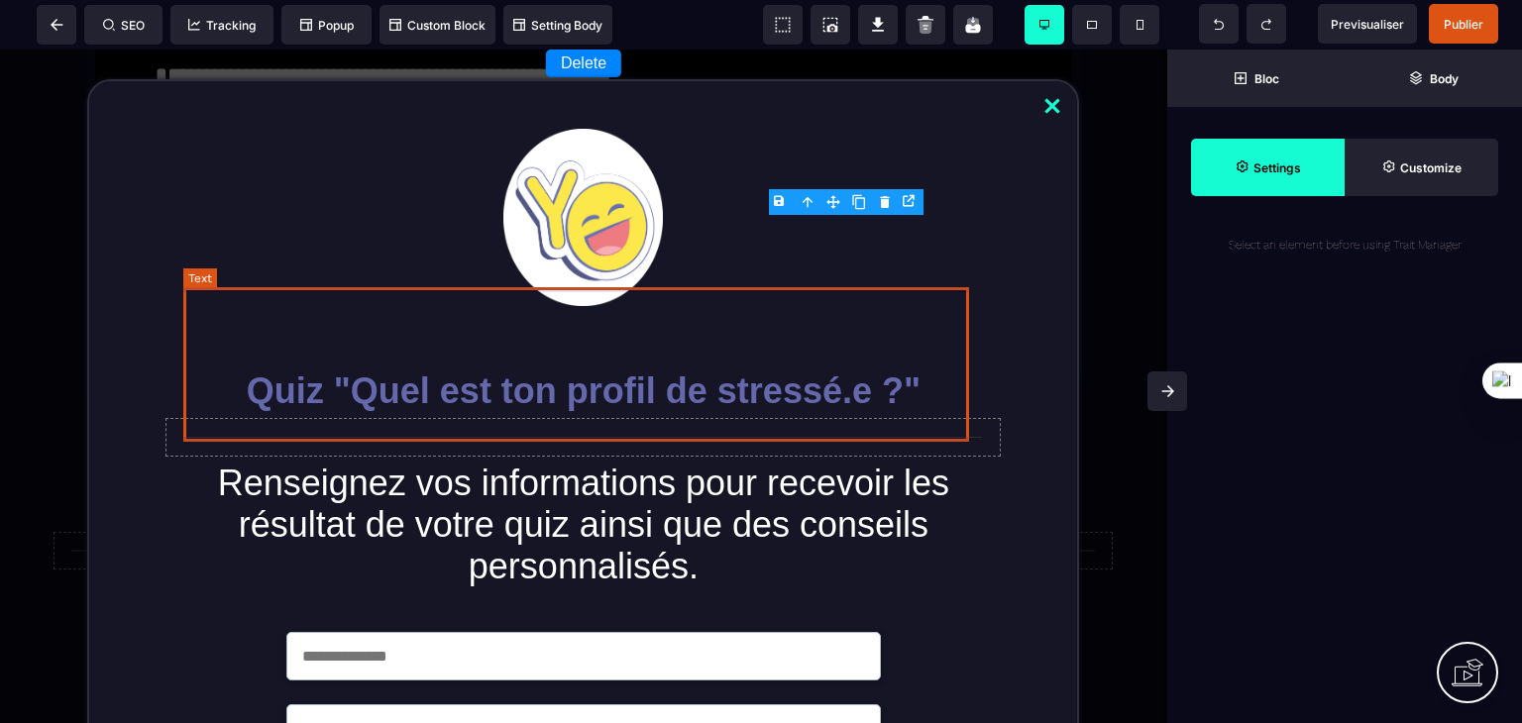 The height and width of the screenshot is (723, 1522). I want to click on a: Close, so click(1052, 58).